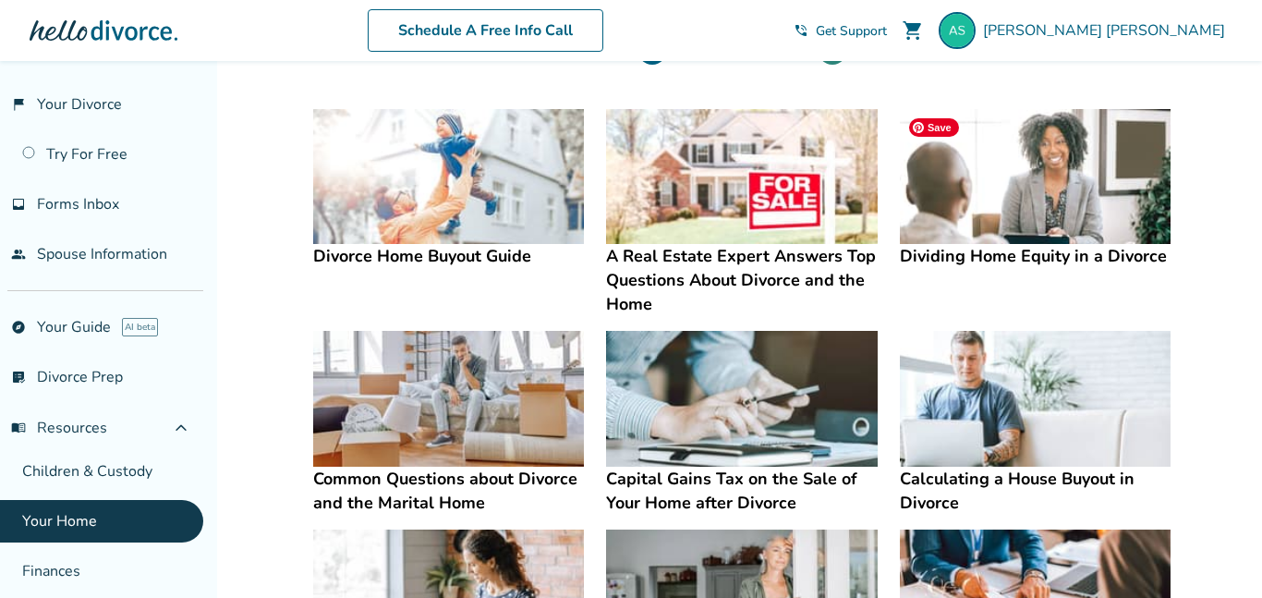  I want to click on span: shopping_cart, so click(913, 30).